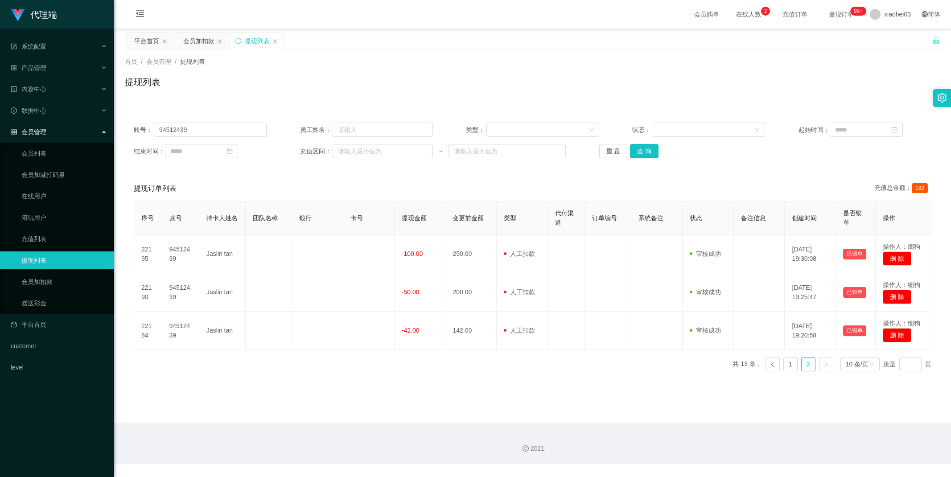 This screenshot has height=477, width=951. Describe the element at coordinates (29, 111) in the screenshot. I see `span: 数据中心` at that location.